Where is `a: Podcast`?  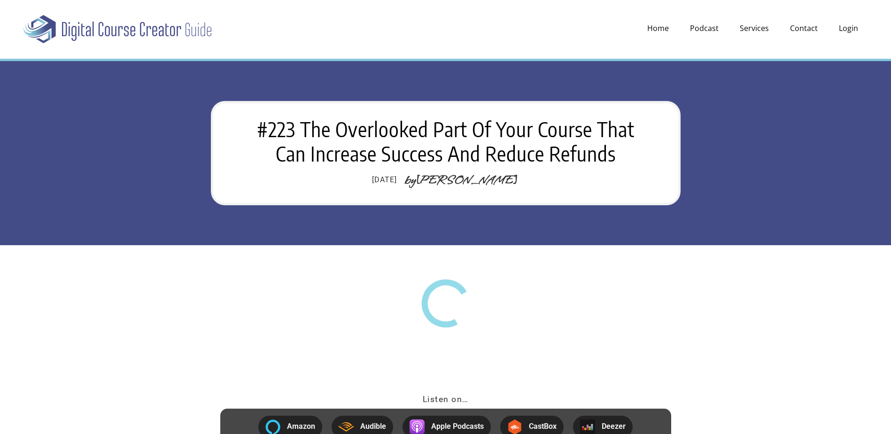
a: Podcast is located at coordinates (704, 28).